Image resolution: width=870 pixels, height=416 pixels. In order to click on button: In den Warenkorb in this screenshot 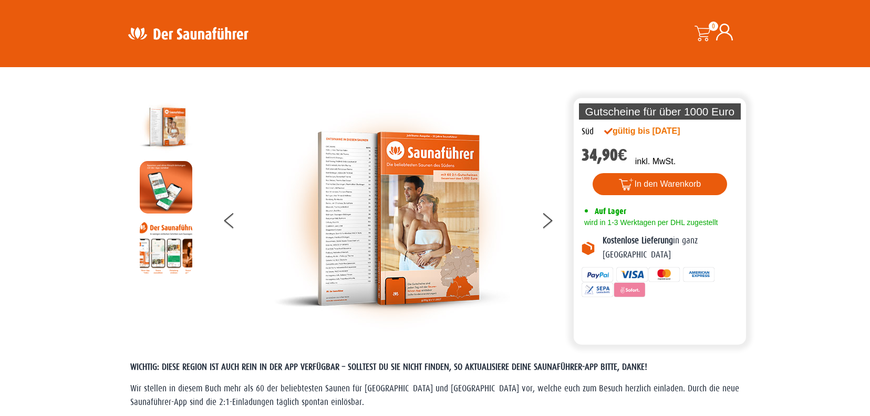, I will do `click(660, 184)`.